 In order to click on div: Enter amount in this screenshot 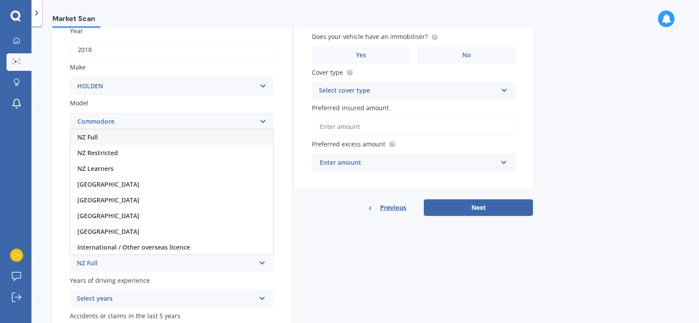, I will do `click(409, 163)`.